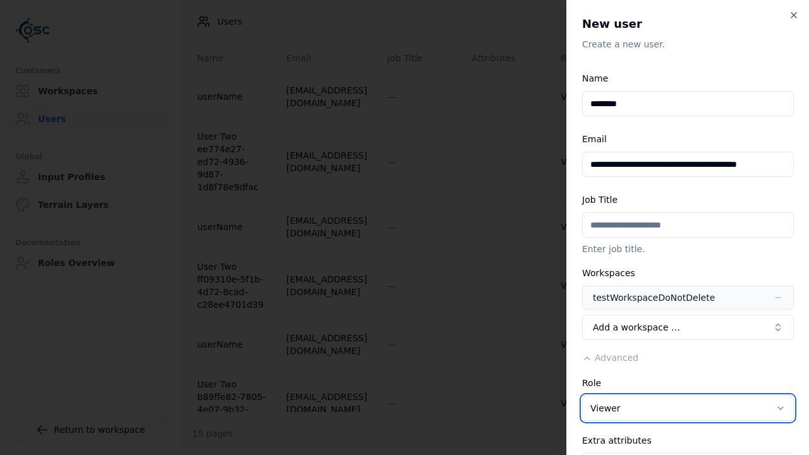  What do you see at coordinates (688, 441) in the screenshot?
I see `div: Extra attributes` at bounding box center [688, 441].